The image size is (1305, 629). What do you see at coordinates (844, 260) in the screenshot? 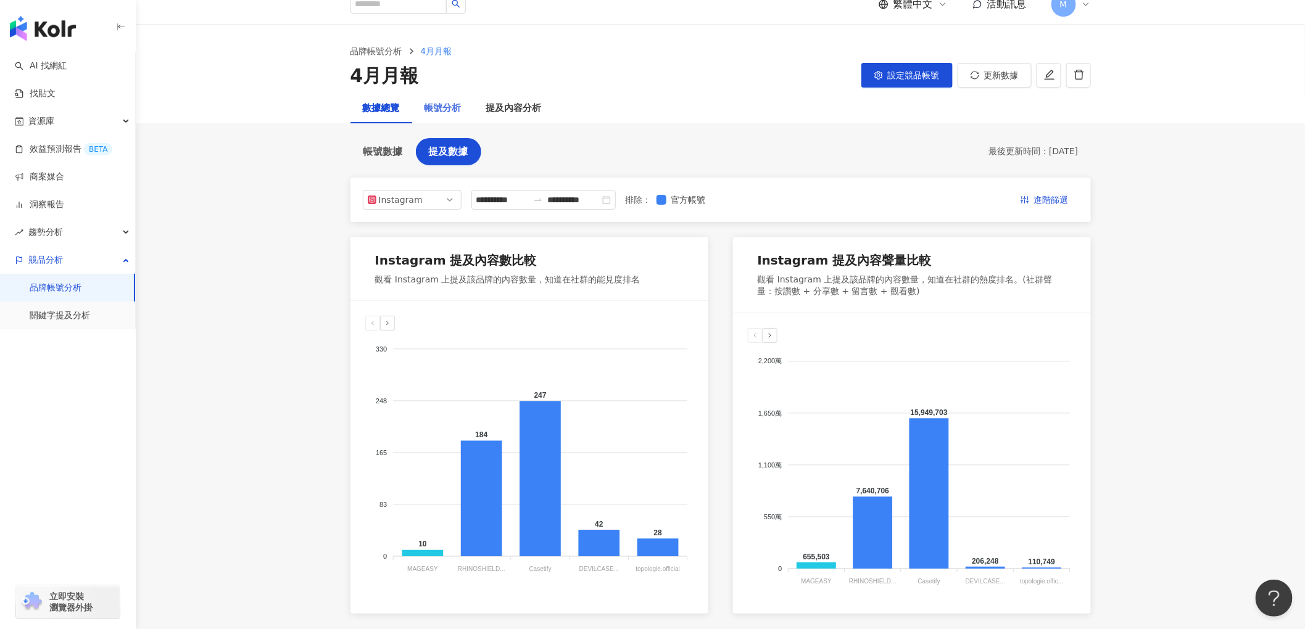
I see `div: Instagram 提及內容聲量比較` at bounding box center [844, 260].